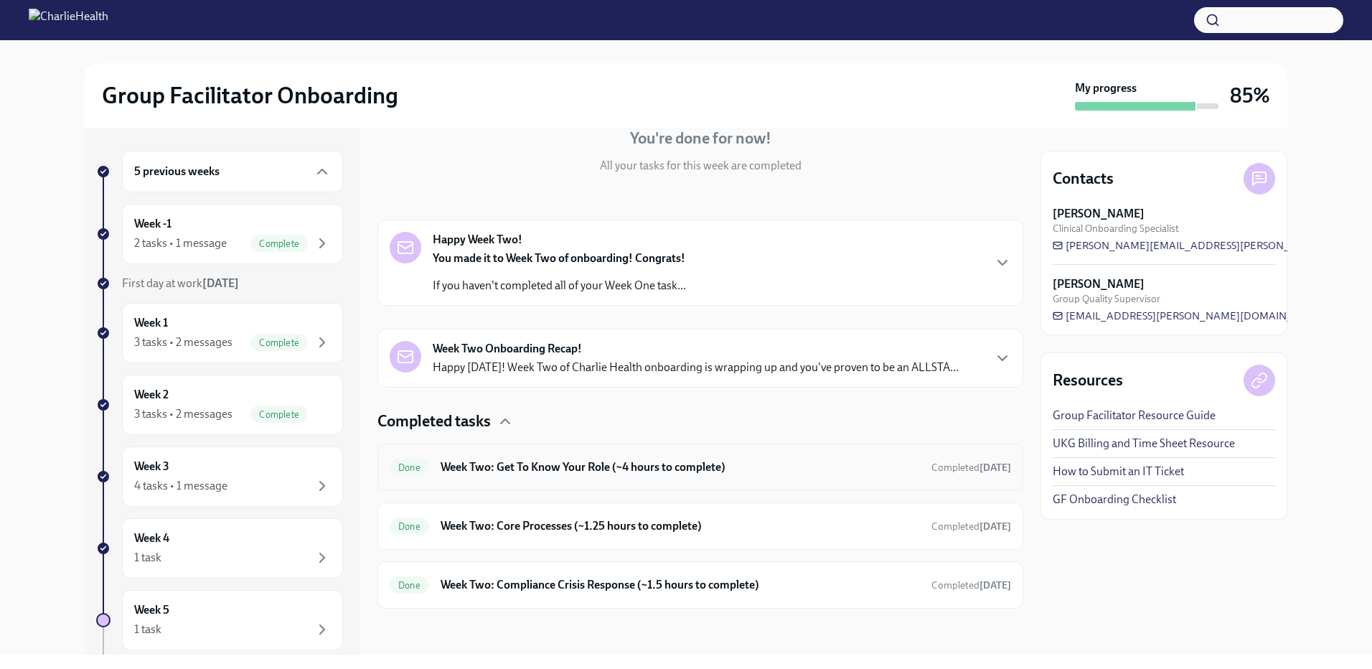 Image resolution: width=1372 pixels, height=669 pixels. Describe the element at coordinates (1083, 179) in the screenshot. I see `h4: Contacts` at that location.